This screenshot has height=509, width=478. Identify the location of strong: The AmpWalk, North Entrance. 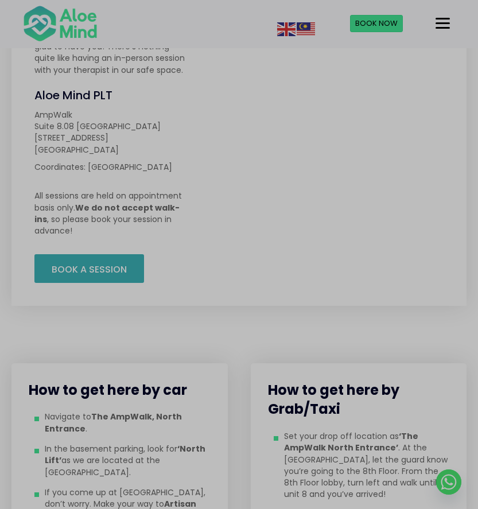
(113, 422).